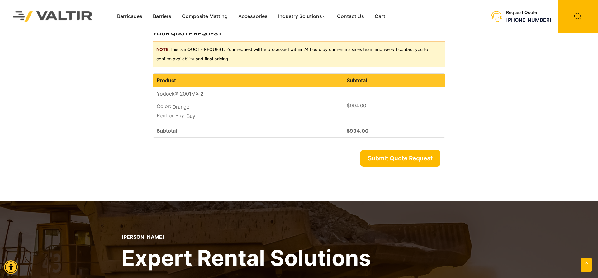 This screenshot has width=598, height=278. Describe the element at coordinates (302, 16) in the screenshot. I see `a: Industry Solutions` at that location.